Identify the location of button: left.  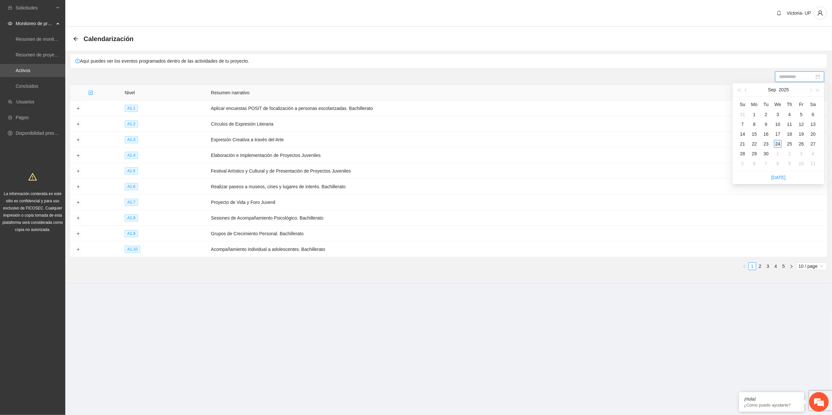
(744, 266).